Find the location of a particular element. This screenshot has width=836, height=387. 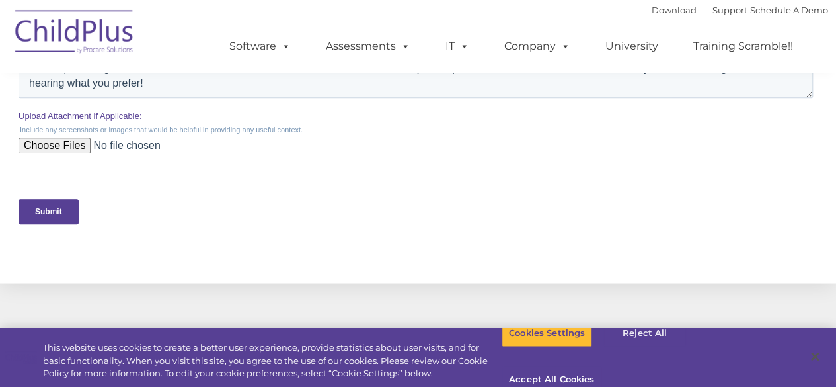

a: Company is located at coordinates (537, 46).